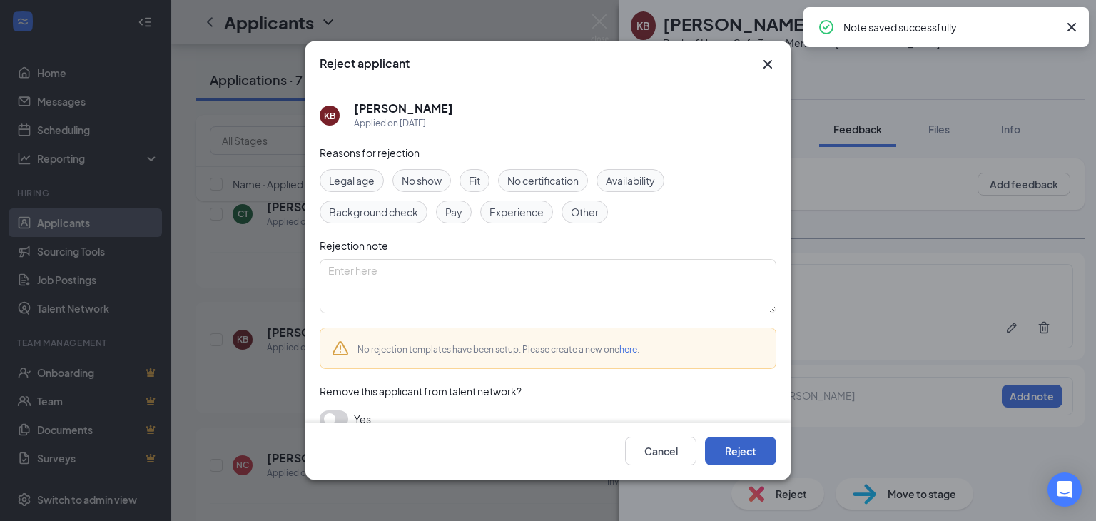  What do you see at coordinates (362, 419) in the screenshot?
I see `span: Yes` at bounding box center [362, 419].